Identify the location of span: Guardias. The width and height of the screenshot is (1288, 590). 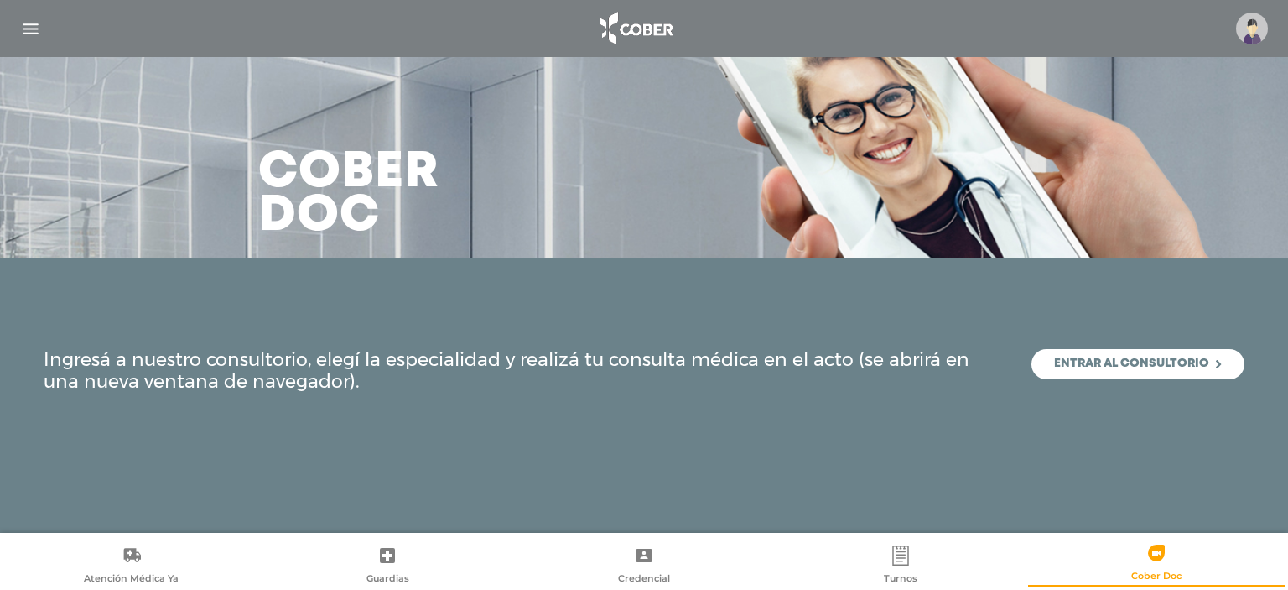
(387, 580).